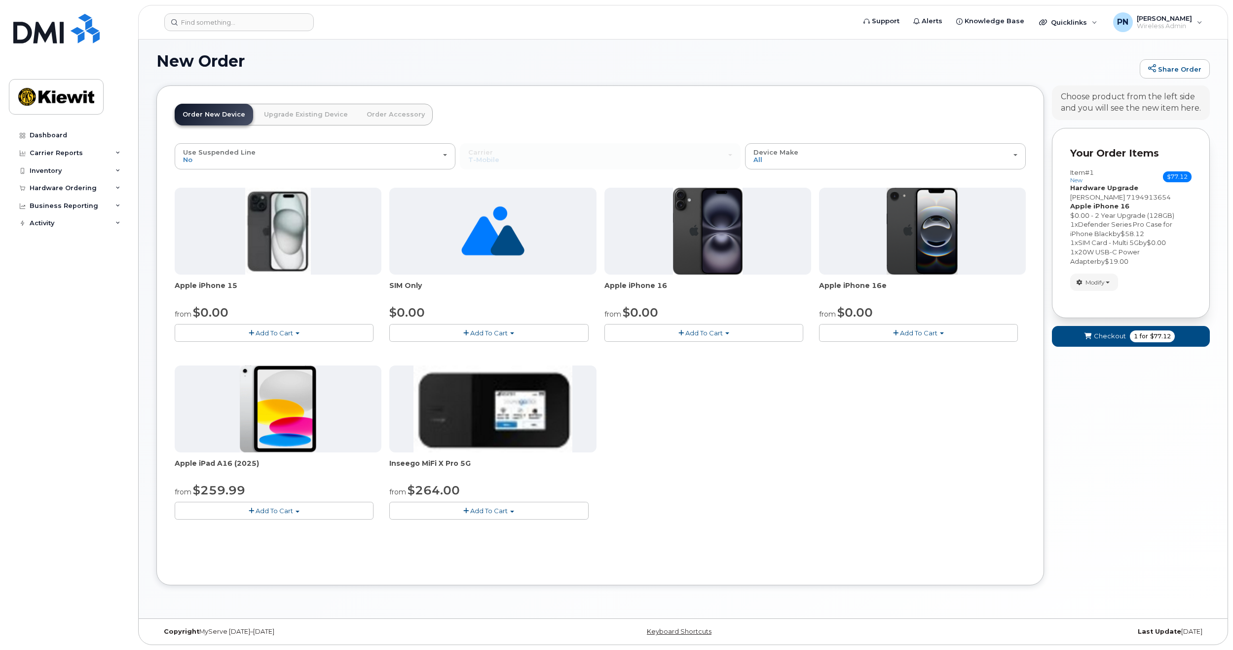 This screenshot has width=1233, height=650. I want to click on div: Apple iPhone 16e, so click(922, 290).